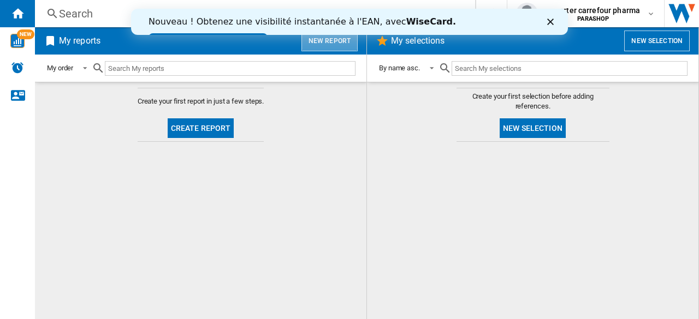 The image size is (699, 319). Describe the element at coordinates (593, 19) in the screenshot. I see `b: PARASHOP` at that location.